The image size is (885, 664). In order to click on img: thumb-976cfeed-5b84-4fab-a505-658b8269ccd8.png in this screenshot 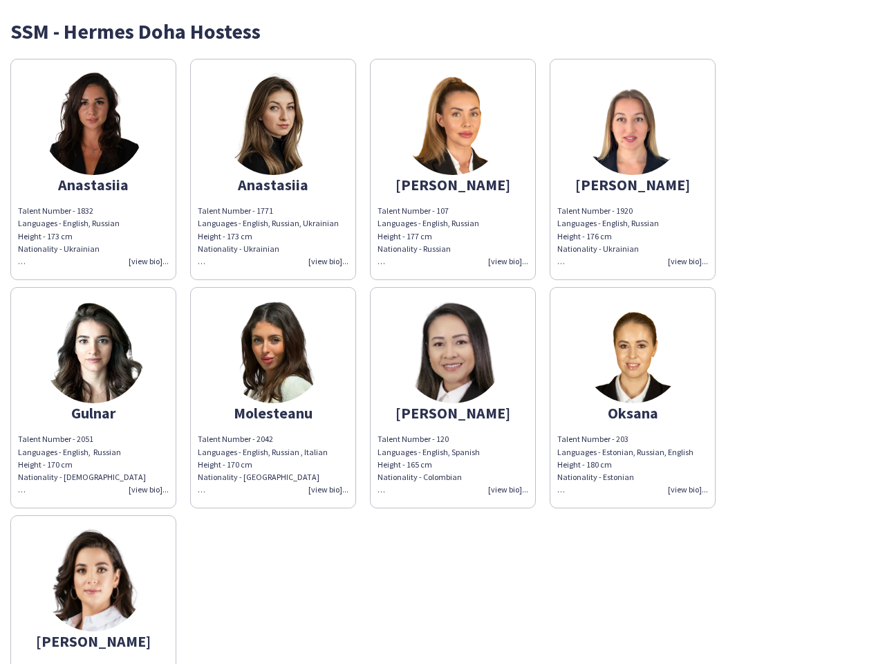, I will do `click(453, 351)`.